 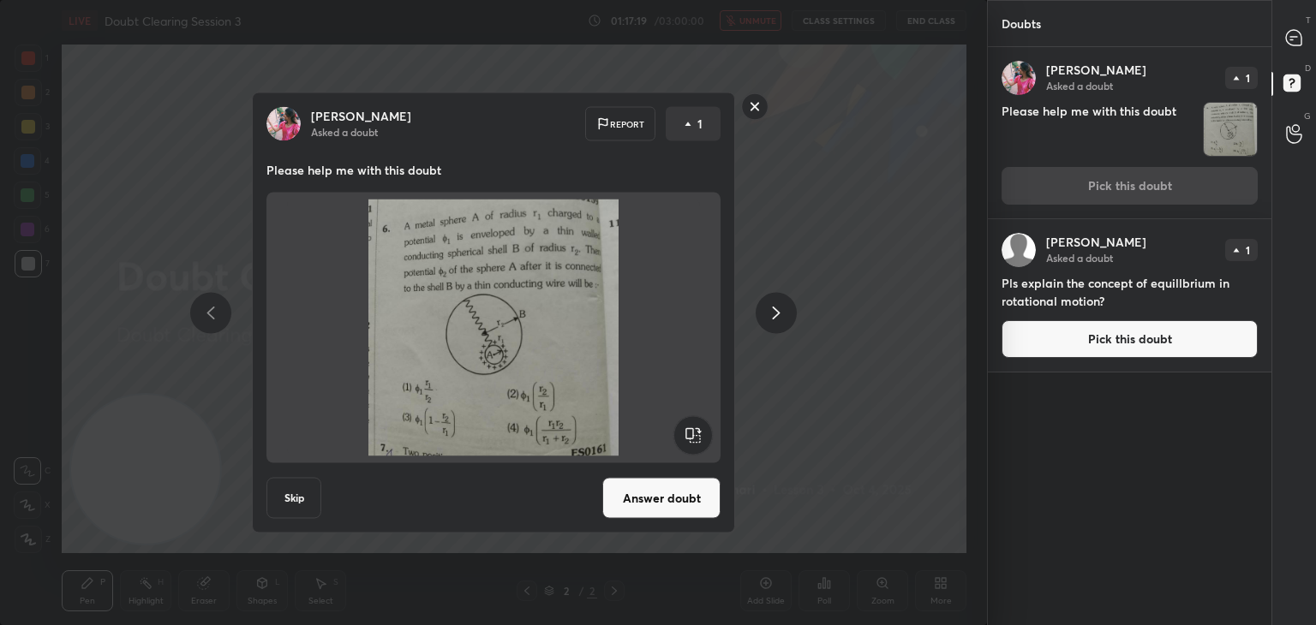 I want to click on div: Report, so click(x=620, y=124).